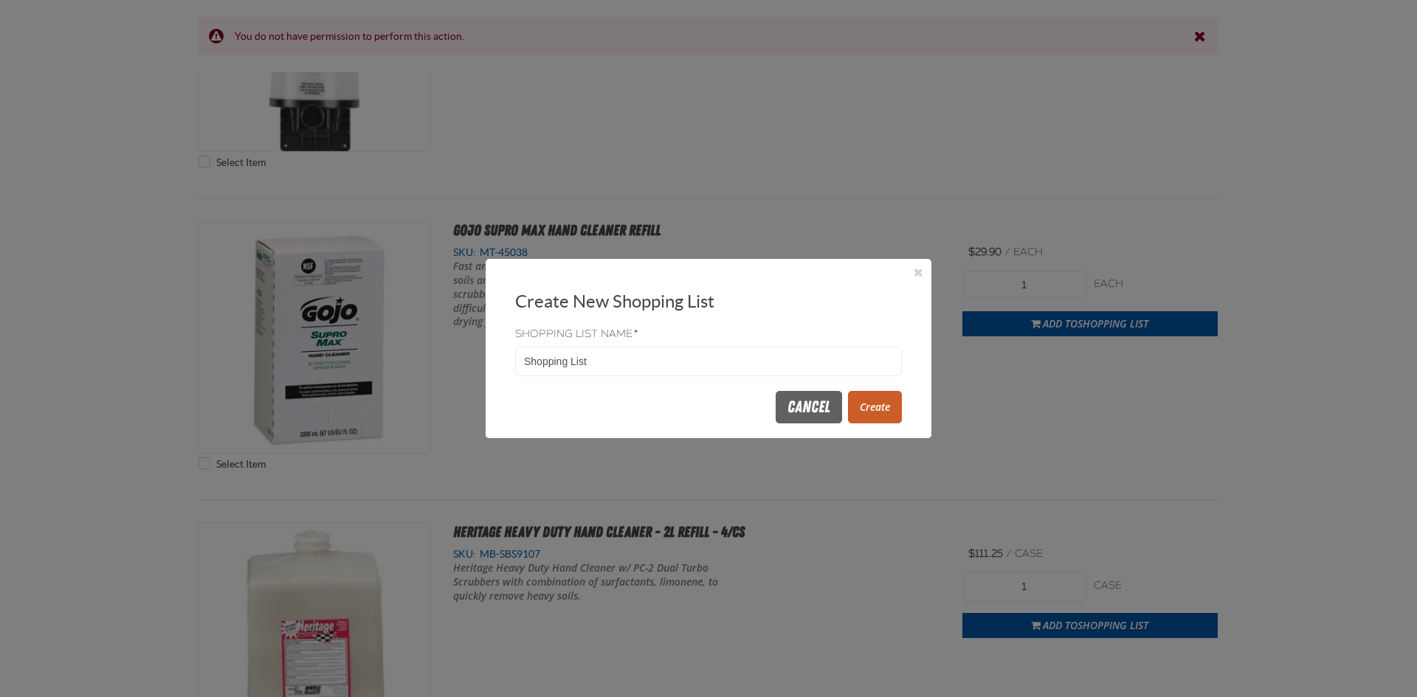  Describe the element at coordinates (918, 272) in the screenshot. I see `button: Close the Dialog` at that location.